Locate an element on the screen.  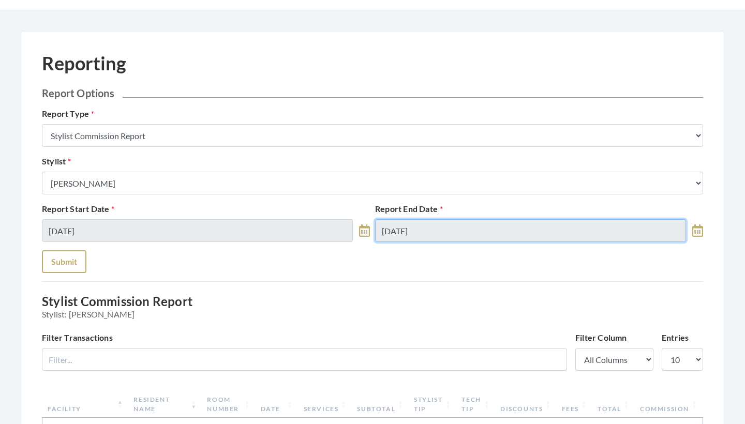
th: Date: activate to sort column ascending is located at coordinates (277, 404).